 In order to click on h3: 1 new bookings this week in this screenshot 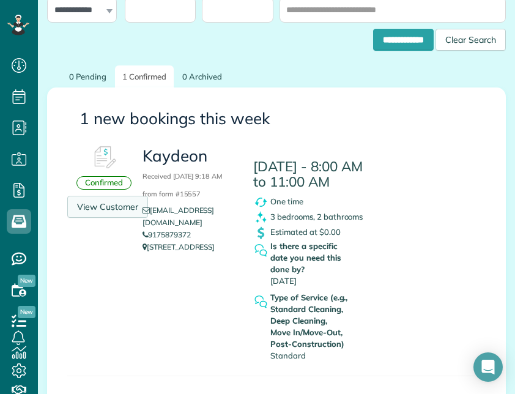, I will do `click(276, 119)`.